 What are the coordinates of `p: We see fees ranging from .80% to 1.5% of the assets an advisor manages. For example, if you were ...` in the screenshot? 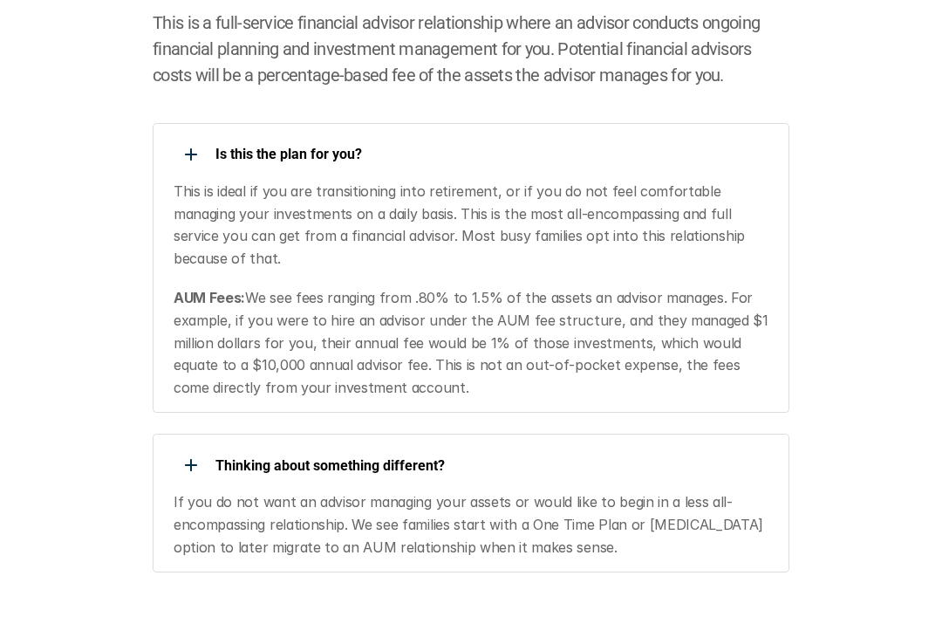 It's located at (471, 343).